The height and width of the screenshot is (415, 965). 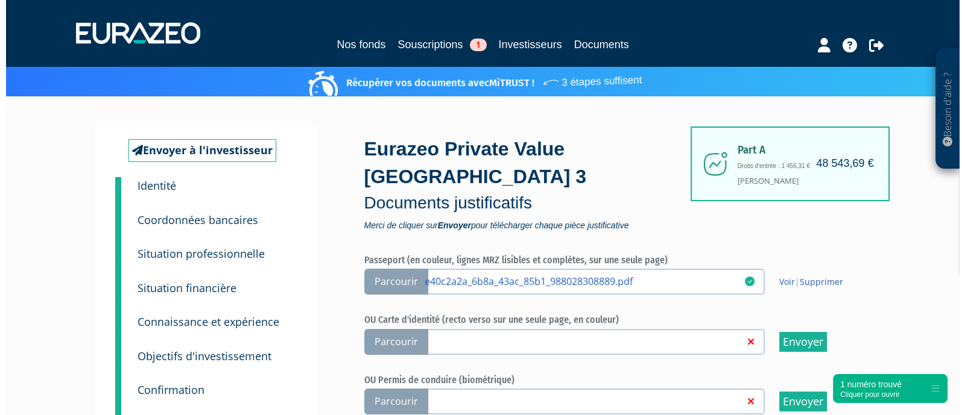 I want to click on h6: OU Permis de conduire (biométrique), so click(x=608, y=380).